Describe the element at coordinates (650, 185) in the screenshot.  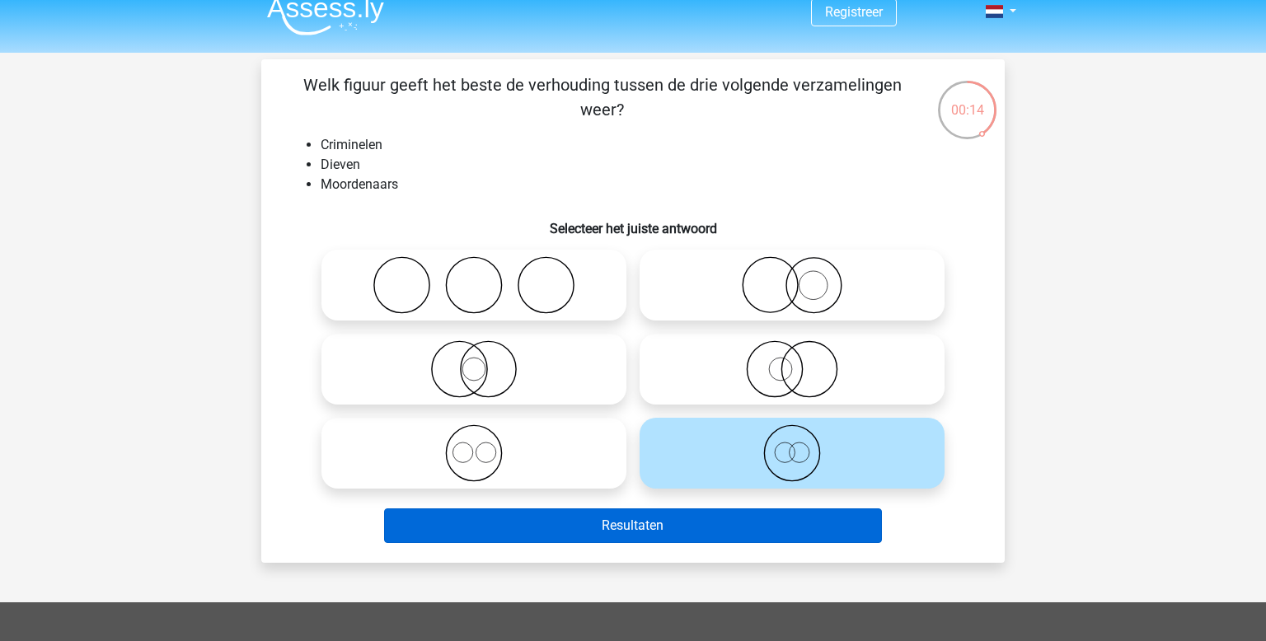
I see `li: Moordenaars` at that location.